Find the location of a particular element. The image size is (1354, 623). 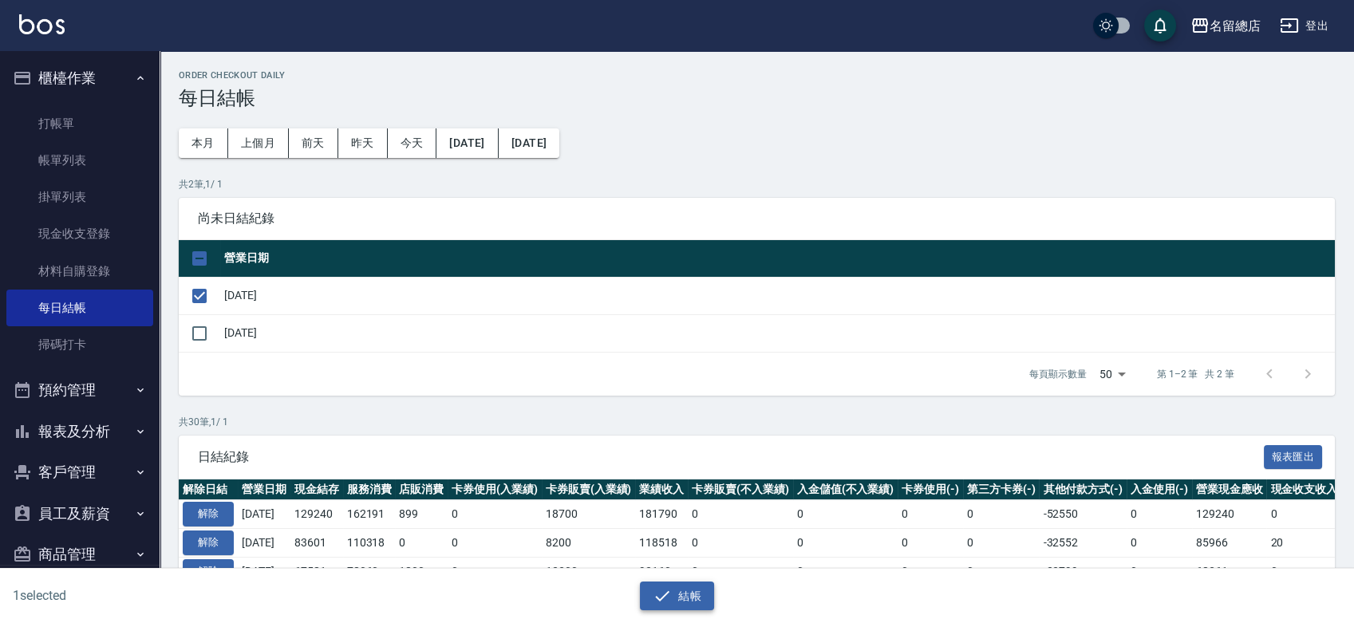

a: 掛單列表 is located at coordinates (80, 197).